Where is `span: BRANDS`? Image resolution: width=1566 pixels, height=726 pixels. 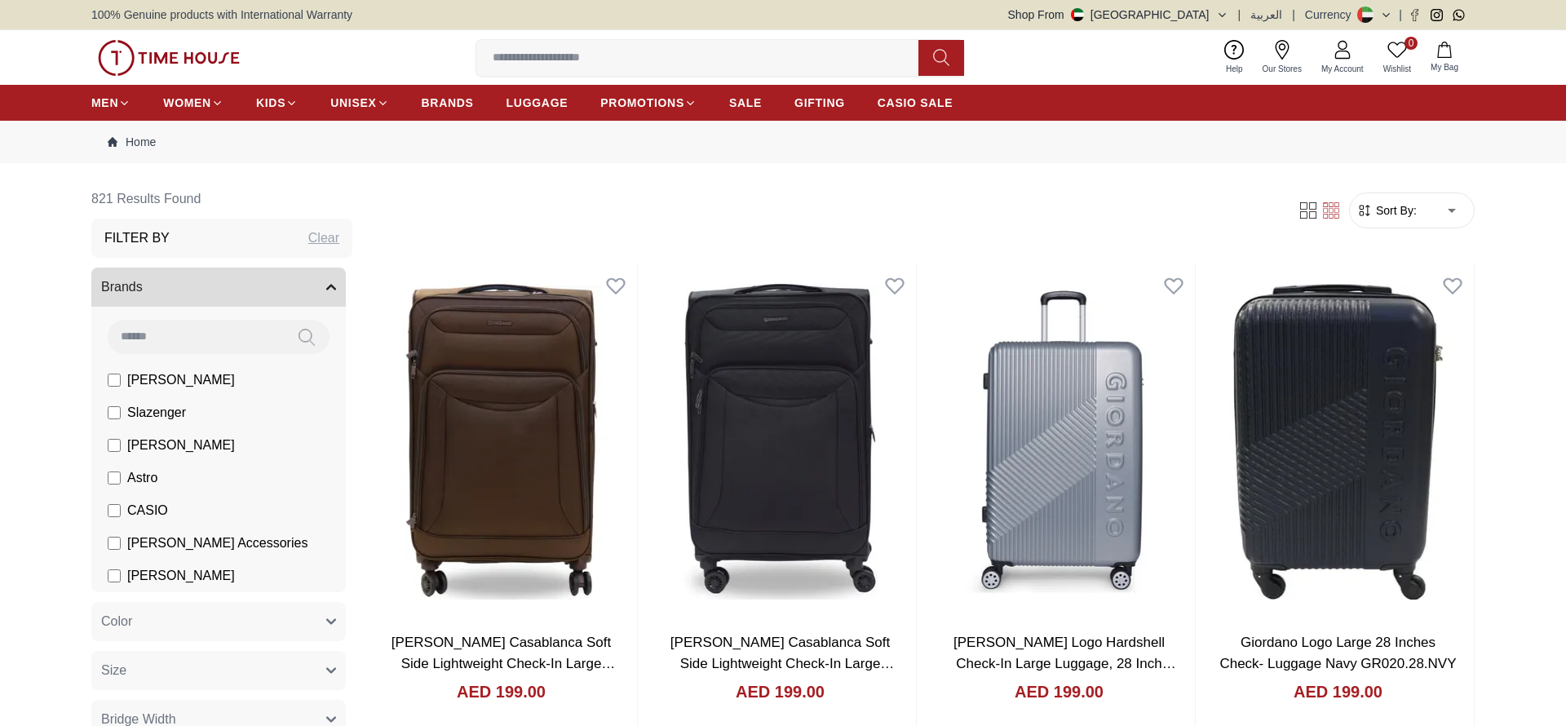 span: BRANDS is located at coordinates (448, 103).